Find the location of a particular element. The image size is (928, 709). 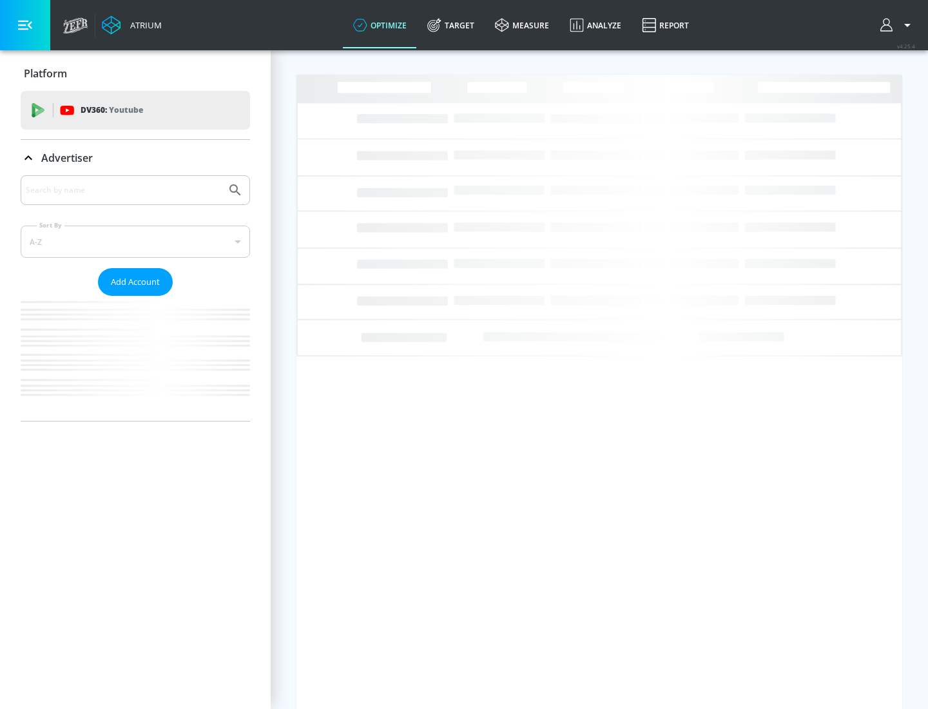

p: Youtube is located at coordinates (126, 110).